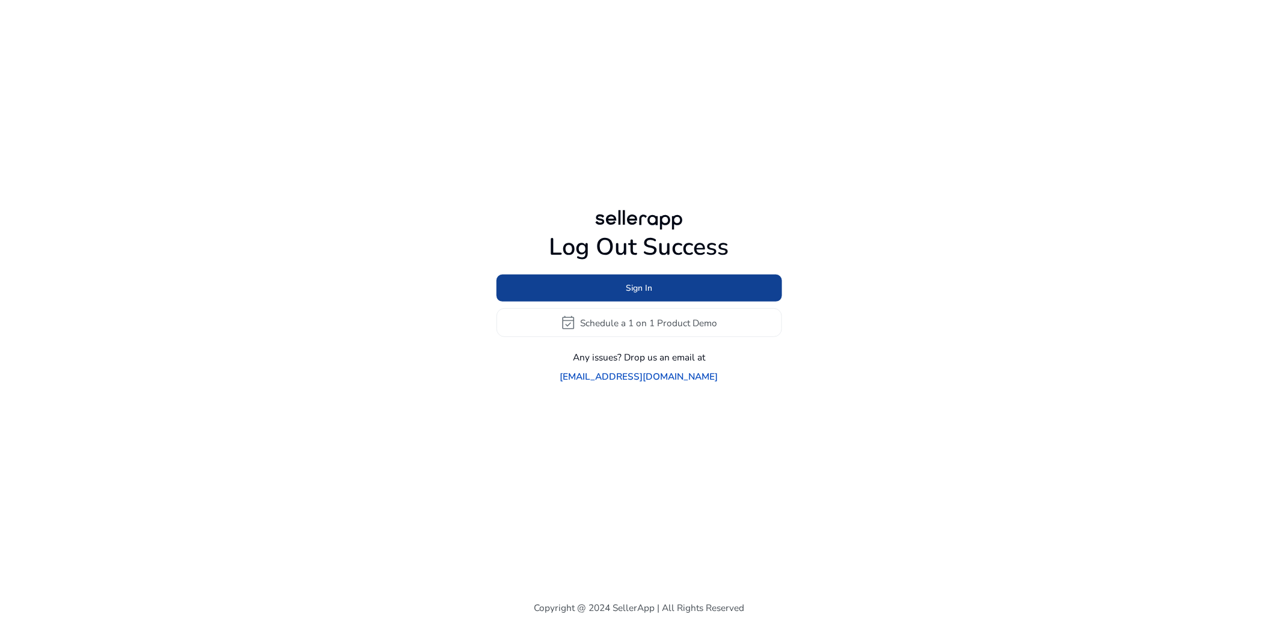 This screenshot has height=623, width=1278. I want to click on p: Any issues? Drop us an email at, so click(639, 357).